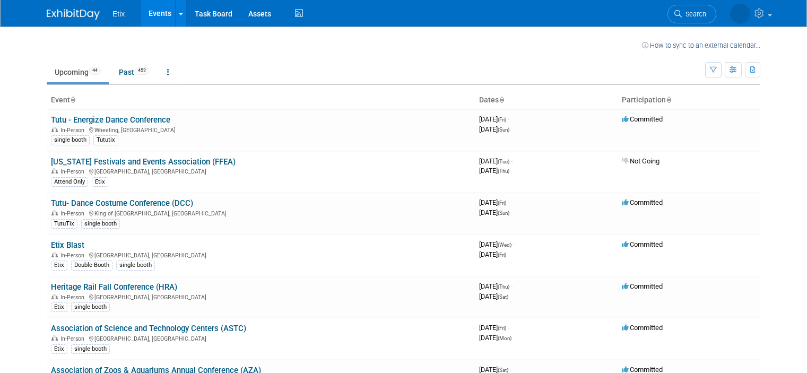 The image size is (807, 373). I want to click on span: (Tue), so click(503, 161).